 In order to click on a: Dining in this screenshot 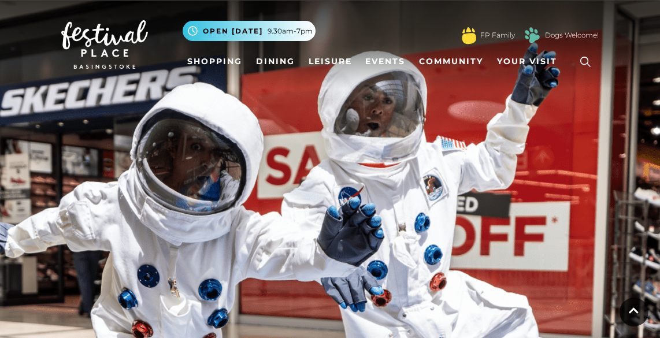, I will do `click(275, 61)`.